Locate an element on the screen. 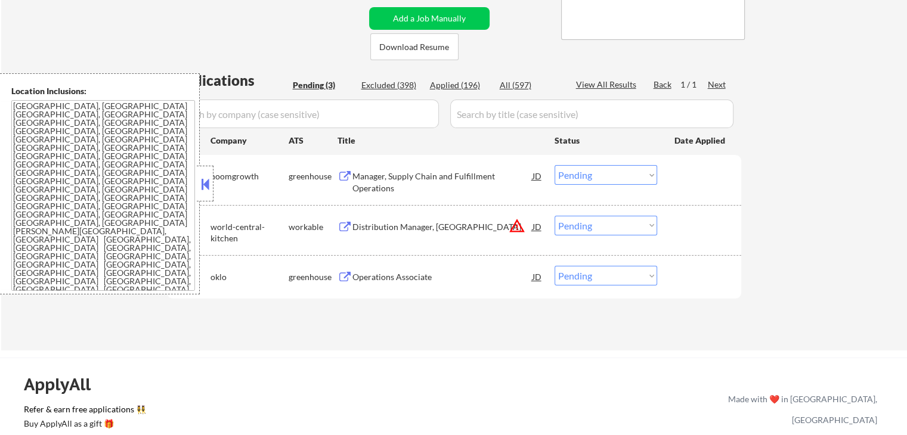  div: ATS is located at coordinates (313, 141).